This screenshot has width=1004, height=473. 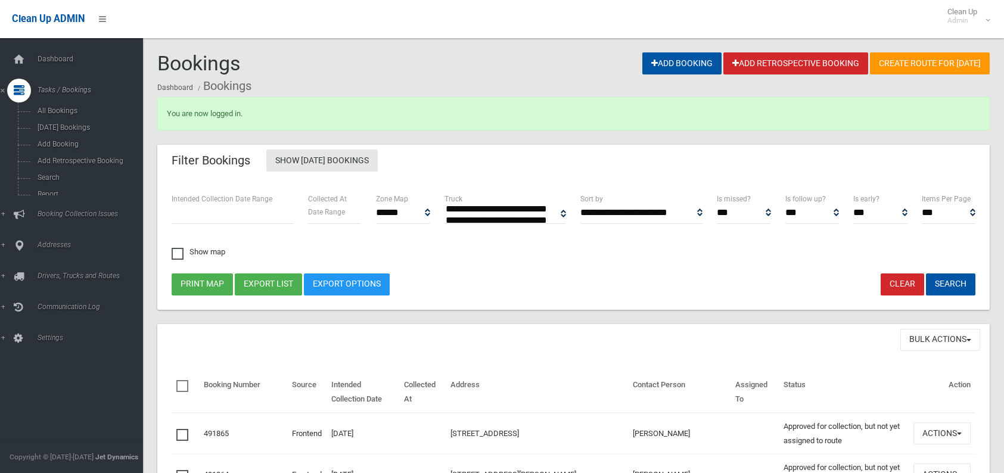 What do you see at coordinates (243, 392) in the screenshot?
I see `th: Booking Number` at bounding box center [243, 392].